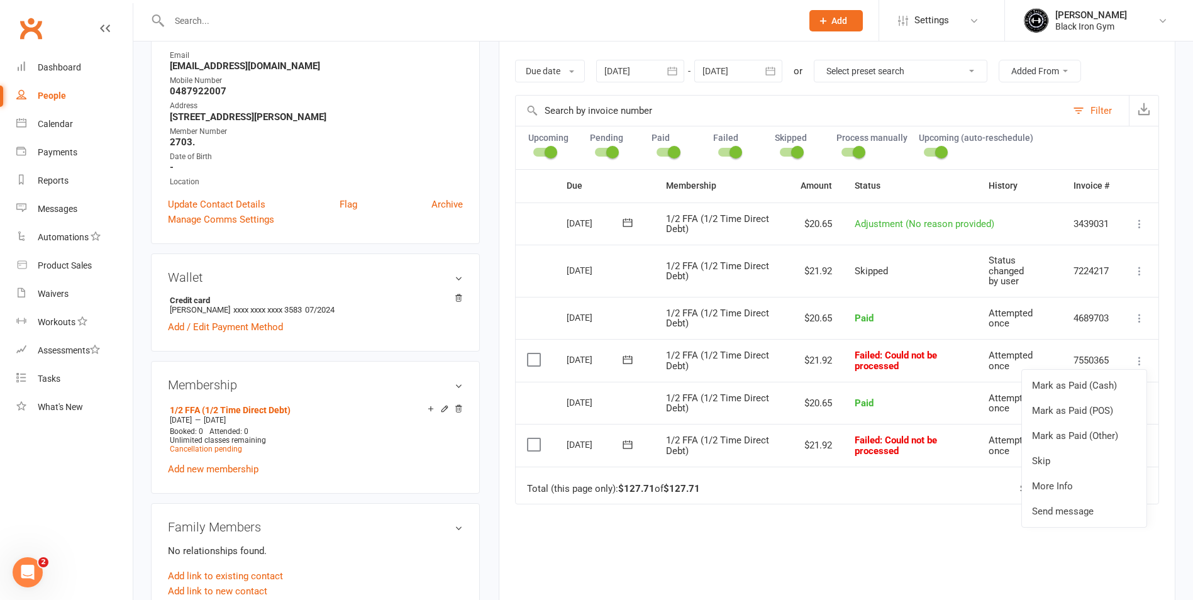  What do you see at coordinates (816, 360) in the screenshot?
I see `td: $21.92` at bounding box center [816, 360].